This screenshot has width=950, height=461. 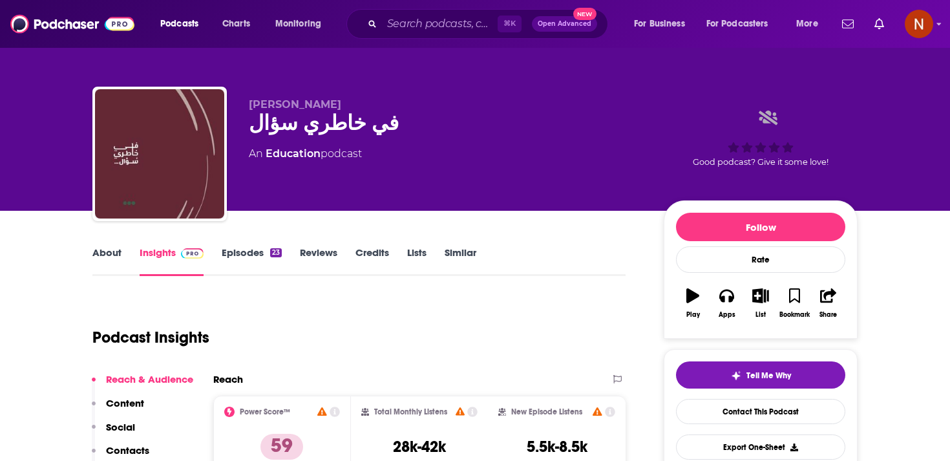 What do you see at coordinates (160, 154) in the screenshot?
I see `a: في خاطري سؤال` at bounding box center [160, 154].